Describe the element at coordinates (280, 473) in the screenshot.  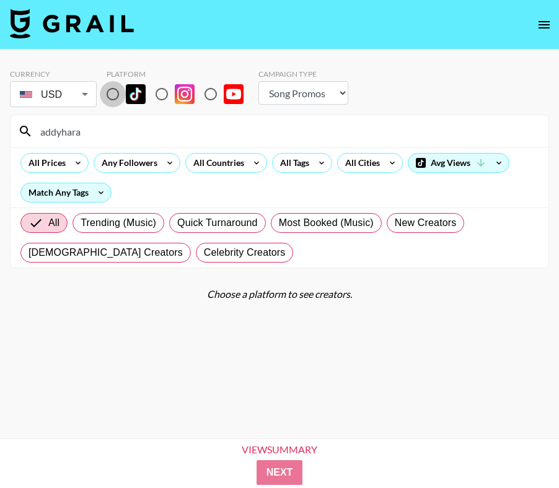
I see `button: Next` at that location.